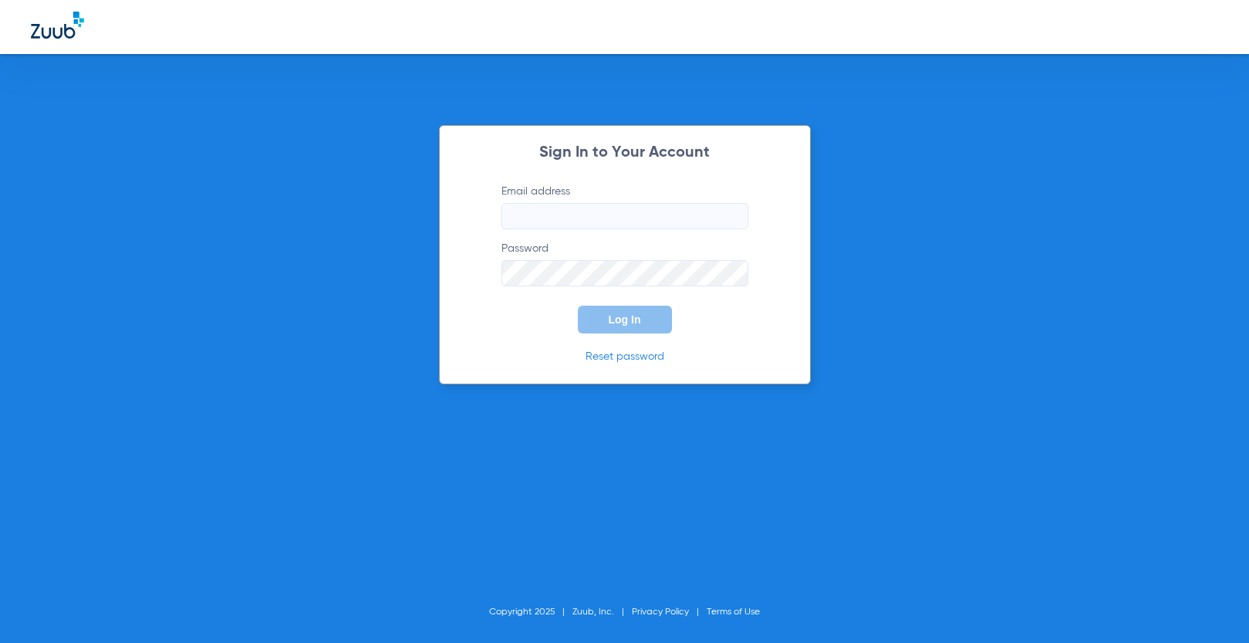 This screenshot has height=643, width=1249. What do you see at coordinates (625, 216) in the screenshot?
I see `input: Email address` at bounding box center [625, 216].